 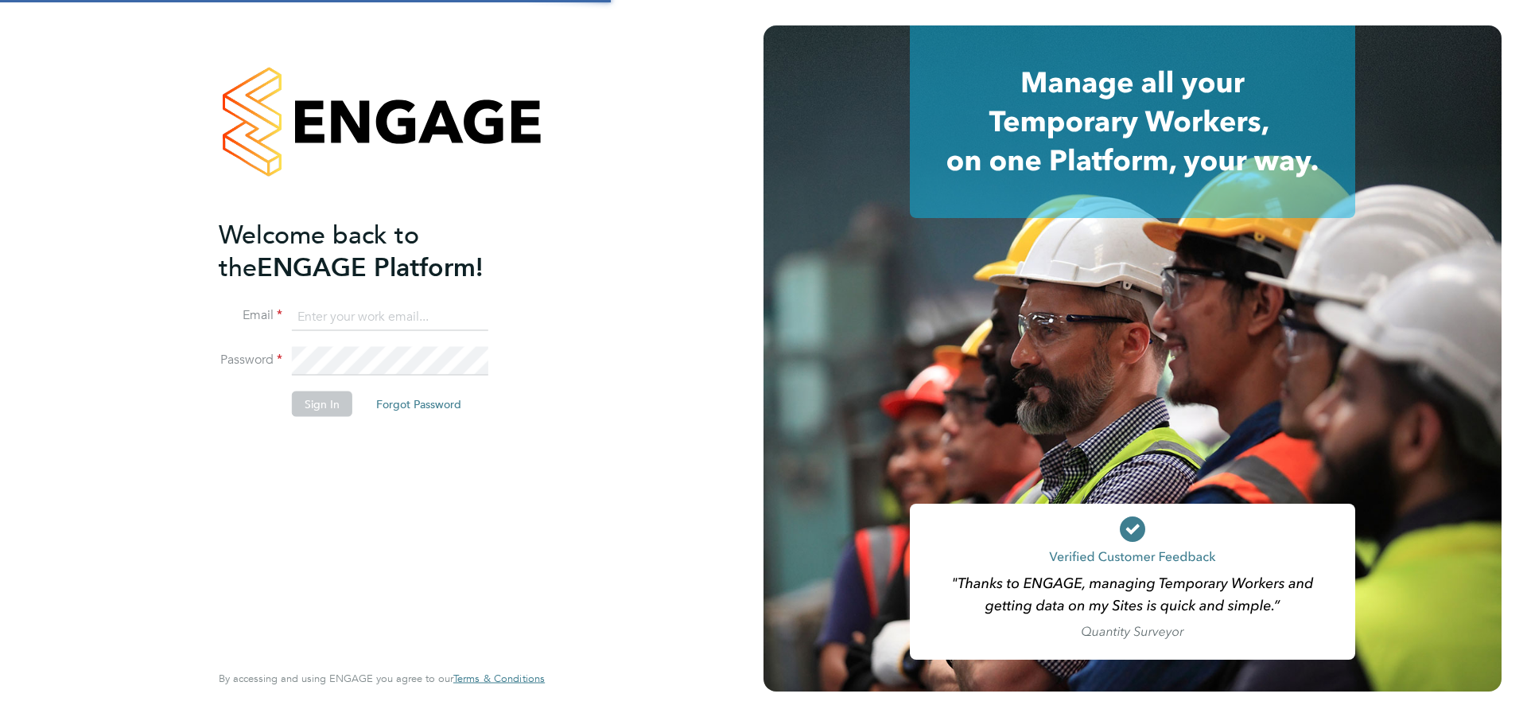 What do you see at coordinates (499, 678) in the screenshot?
I see `span: Terms & Conditions` at bounding box center [499, 678].